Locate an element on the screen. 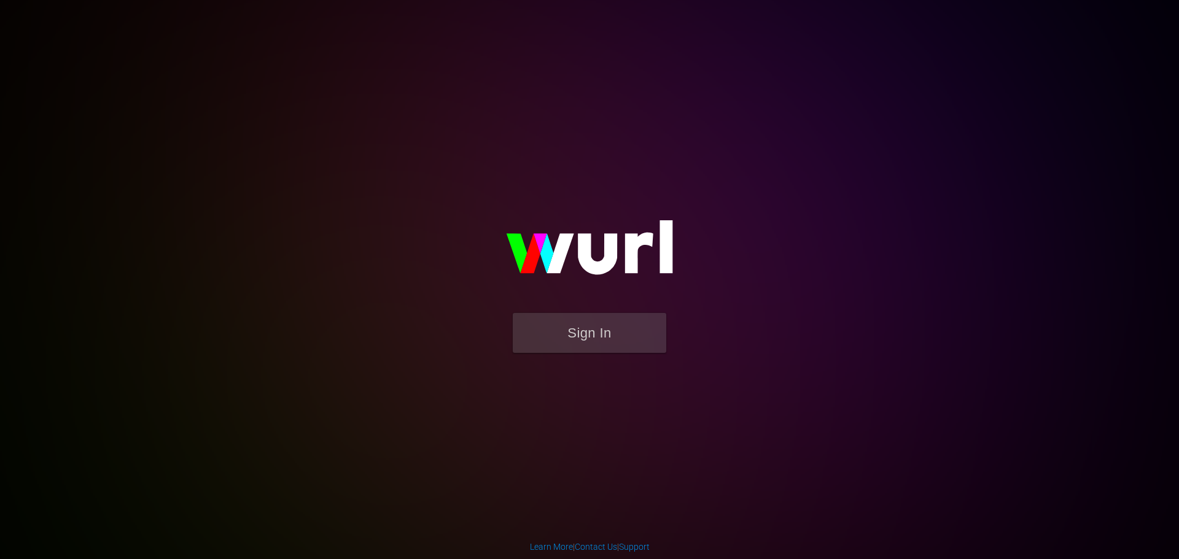  a: Support is located at coordinates (634, 547).